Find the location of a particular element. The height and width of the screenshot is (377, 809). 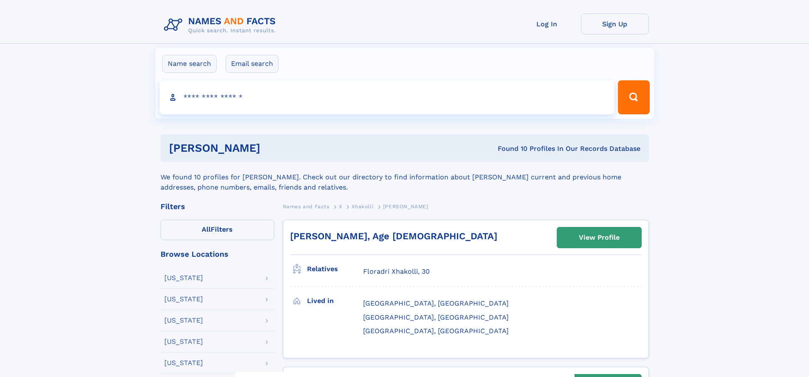

span: X is located at coordinates (341, 206).